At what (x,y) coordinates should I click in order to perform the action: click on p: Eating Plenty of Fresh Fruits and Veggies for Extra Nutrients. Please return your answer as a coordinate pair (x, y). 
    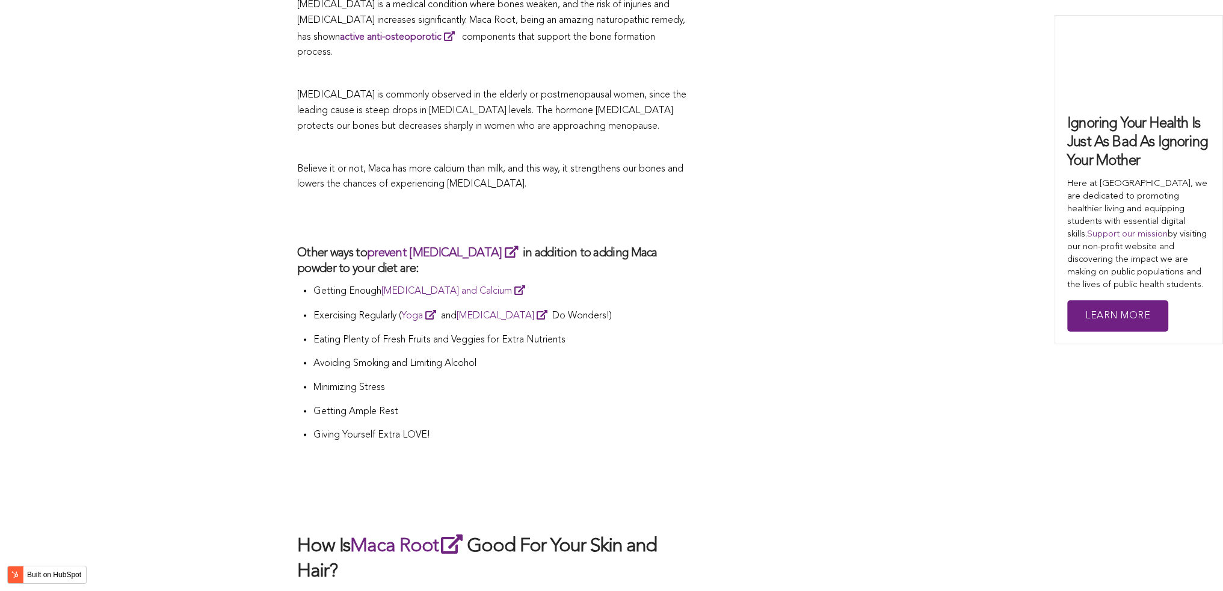
    Looking at the image, I should click on (501, 341).